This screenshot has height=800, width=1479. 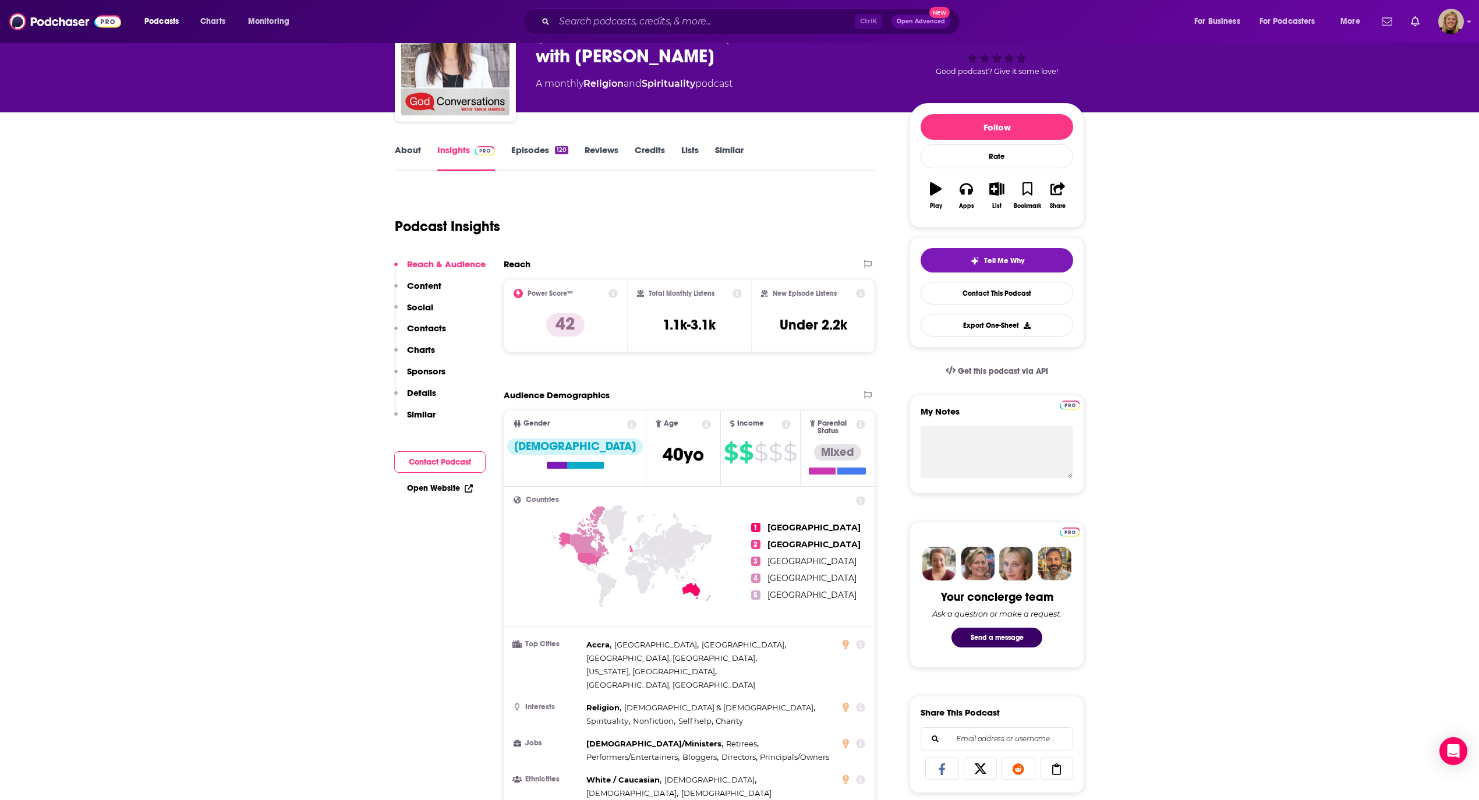 I want to click on a: Share on Reddit, so click(x=1019, y=769).